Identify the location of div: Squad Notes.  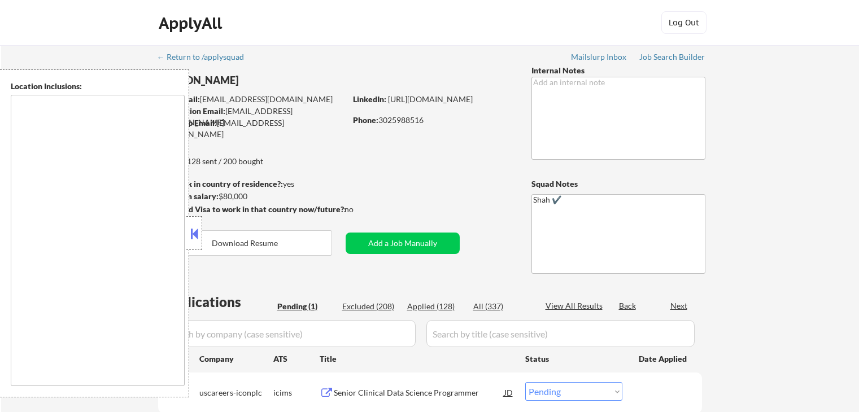
(619, 184).